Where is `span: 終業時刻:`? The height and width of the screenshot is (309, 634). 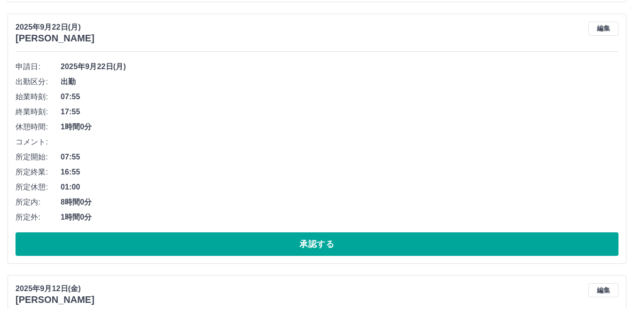
span: 終業時刻: is located at coordinates (38, 112).